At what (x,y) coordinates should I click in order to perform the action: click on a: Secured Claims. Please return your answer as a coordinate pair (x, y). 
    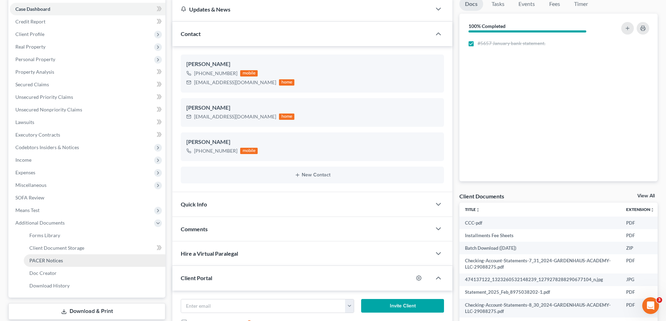
    Looking at the image, I should click on (87, 85).